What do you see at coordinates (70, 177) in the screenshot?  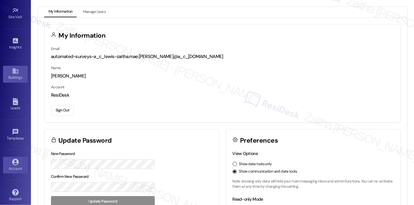 I see `label: Confirm New Password` at bounding box center [70, 177].